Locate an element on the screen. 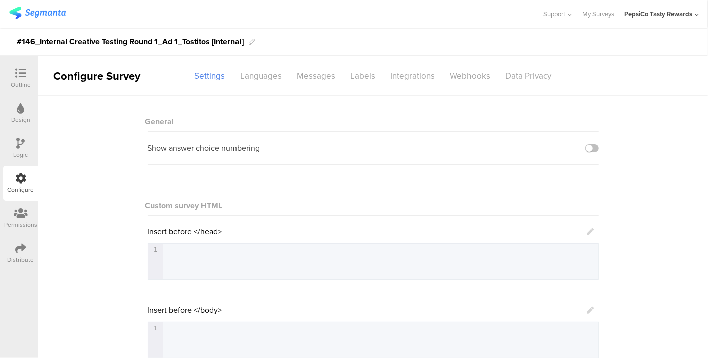 The height and width of the screenshot is (358, 708). div: Custom survey HTML is located at coordinates (373, 205).